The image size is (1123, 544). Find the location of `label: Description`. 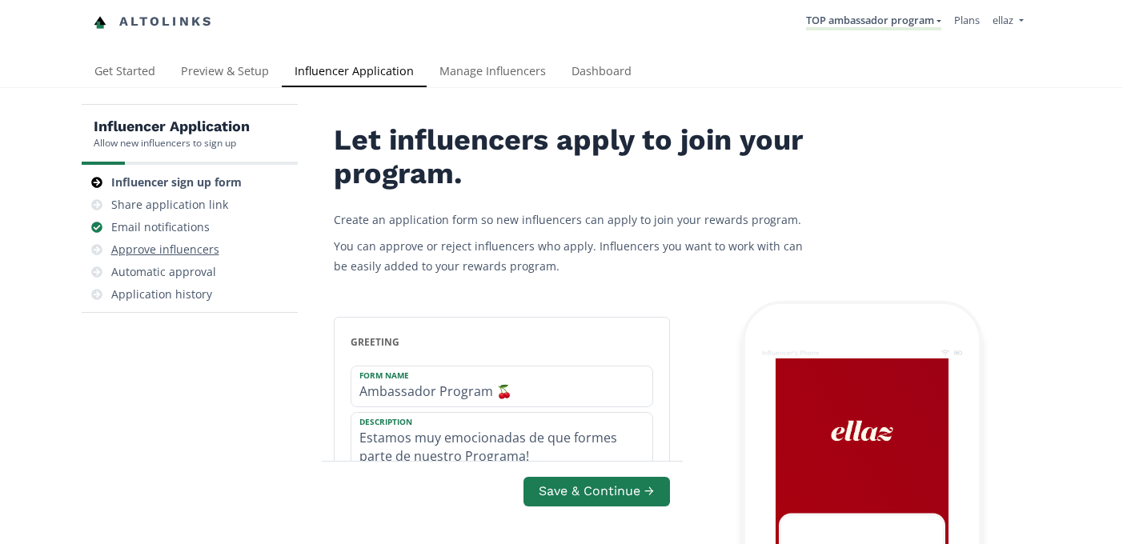

label: Description is located at coordinates (494, 420).